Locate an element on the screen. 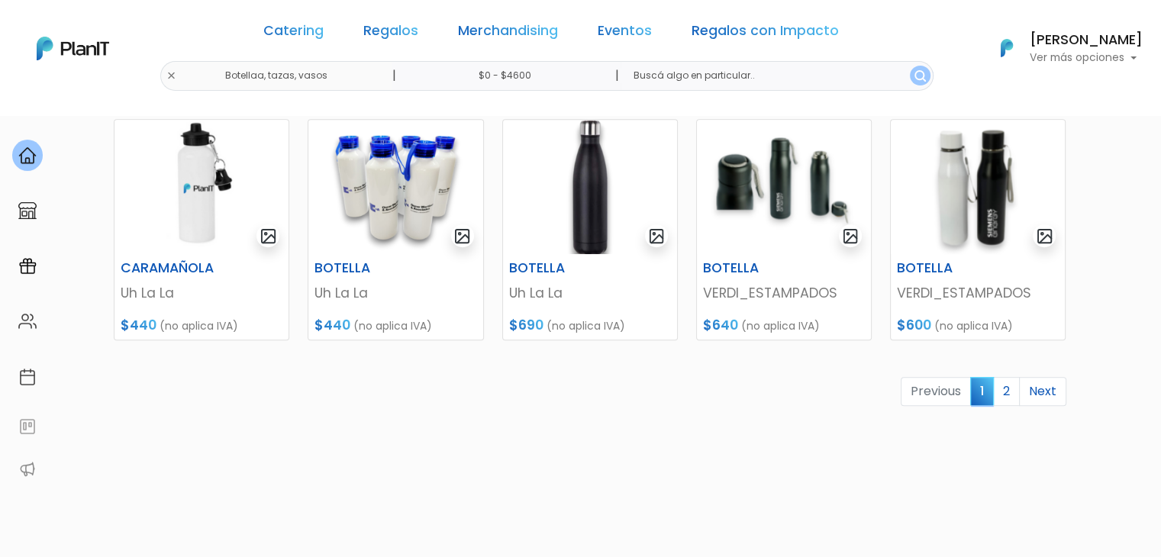 The height and width of the screenshot is (557, 1161). a: gallery-light CARAMAÑOLA Uh La La $440 (no aplica IVA) is located at coordinates (202, 230).